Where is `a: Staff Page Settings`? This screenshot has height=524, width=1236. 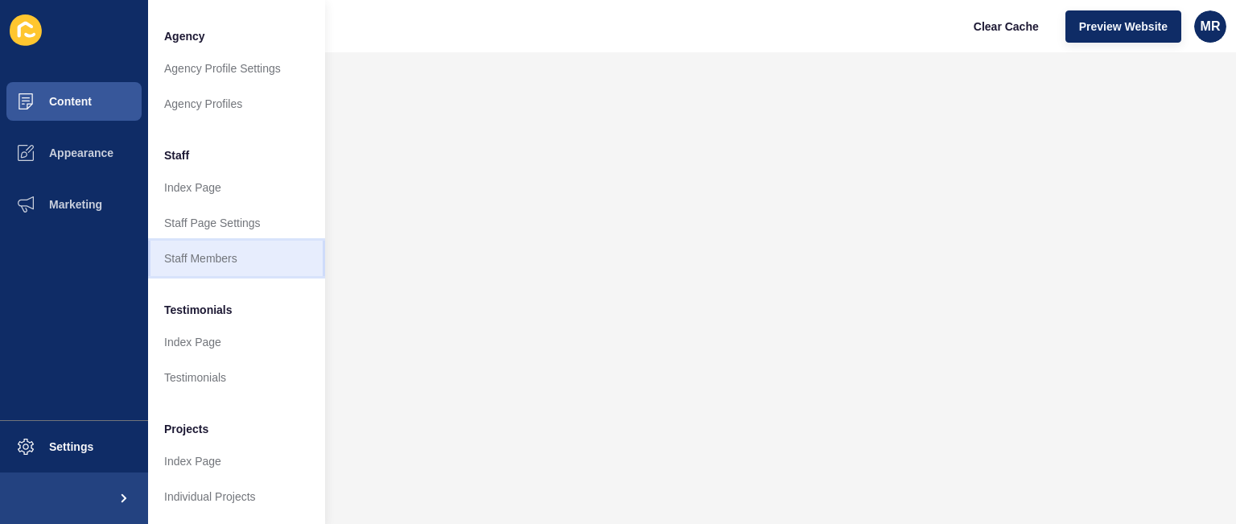 a: Staff Page Settings is located at coordinates (237, 223).